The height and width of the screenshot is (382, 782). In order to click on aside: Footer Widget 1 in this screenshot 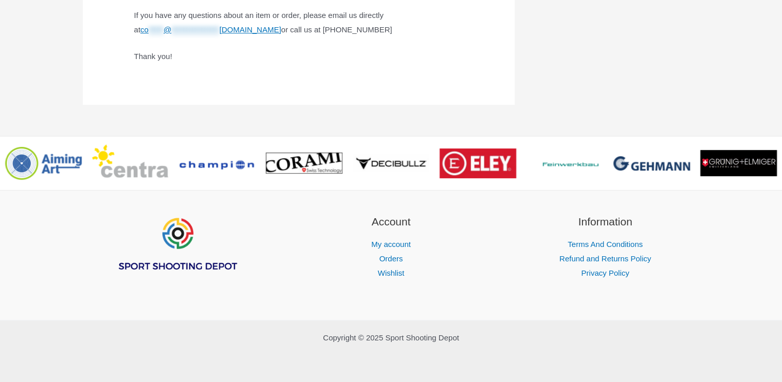, I will do `click(177, 255)`.